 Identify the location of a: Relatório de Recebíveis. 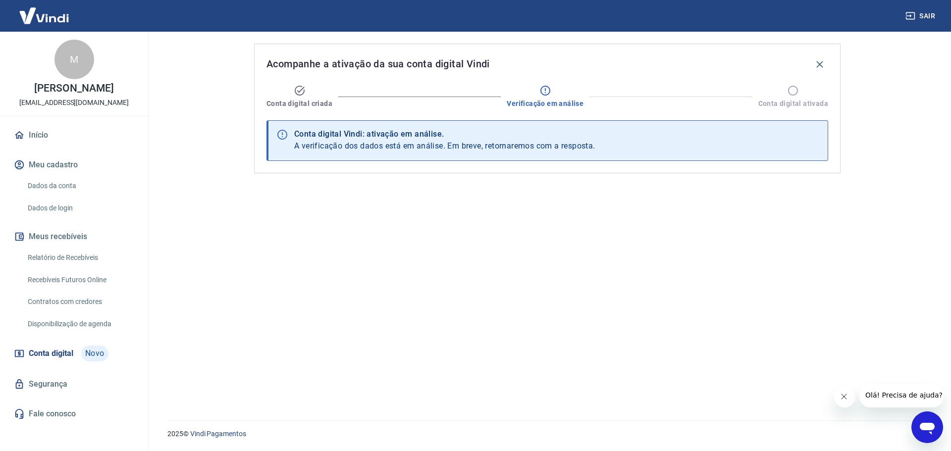
(80, 258).